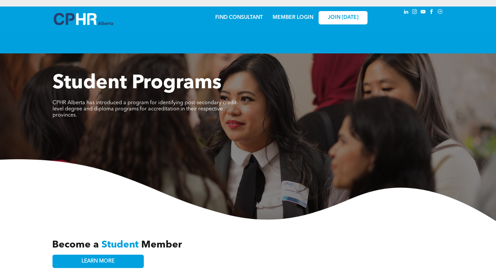  What do you see at coordinates (440, 12) in the screenshot?
I see `a: Social network` at bounding box center [440, 12].